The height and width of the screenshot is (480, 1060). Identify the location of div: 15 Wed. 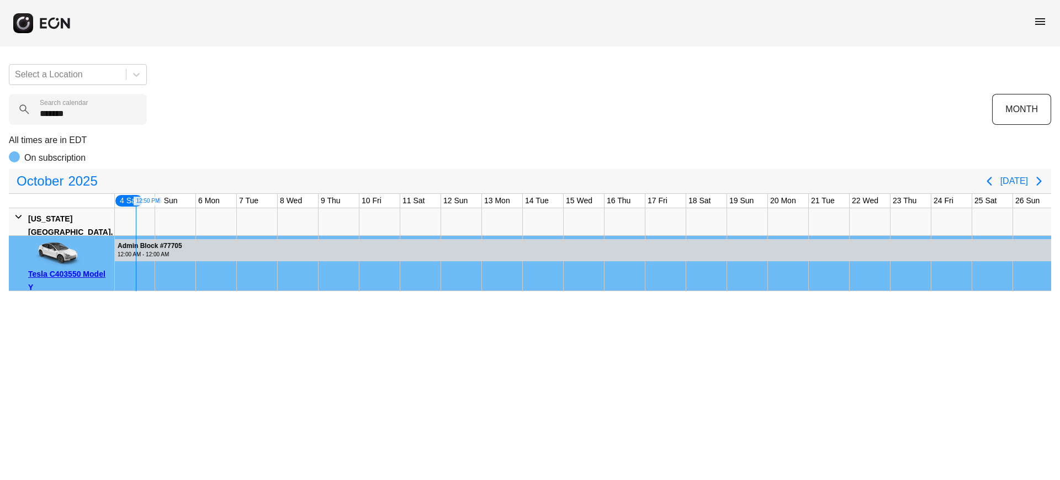
(579, 200).